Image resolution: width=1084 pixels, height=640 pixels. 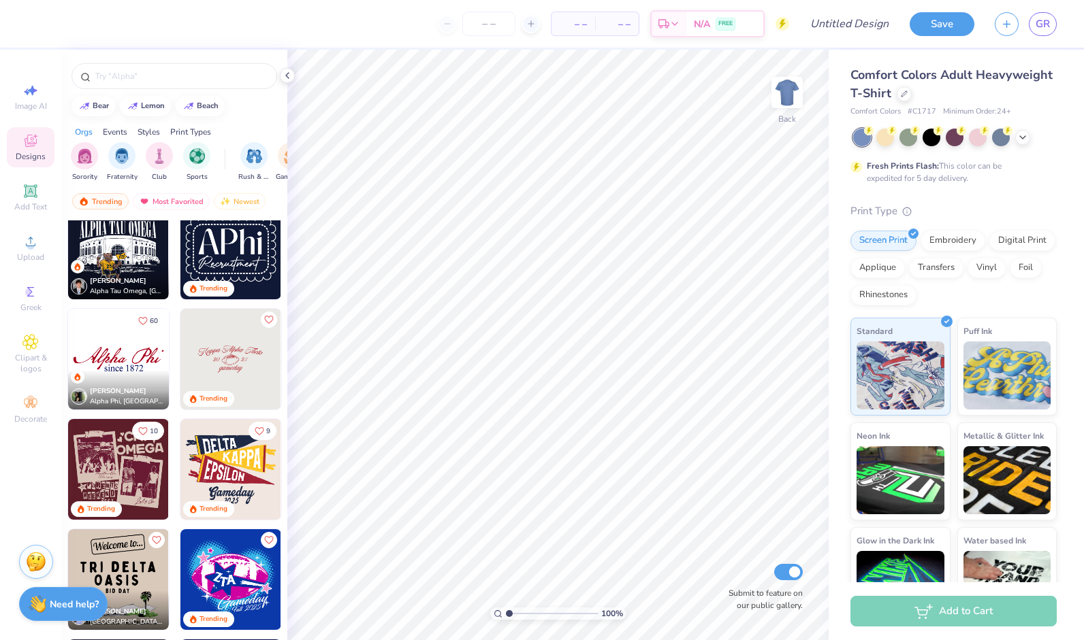 I want to click on input: Untitled Design, so click(x=849, y=24).